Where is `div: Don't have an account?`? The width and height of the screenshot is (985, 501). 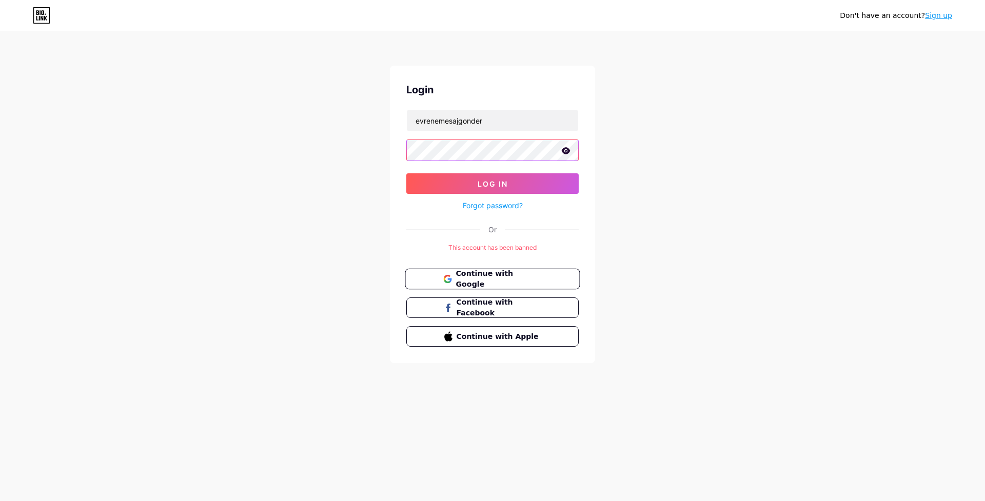 div: Don't have an account? is located at coordinates (895, 15).